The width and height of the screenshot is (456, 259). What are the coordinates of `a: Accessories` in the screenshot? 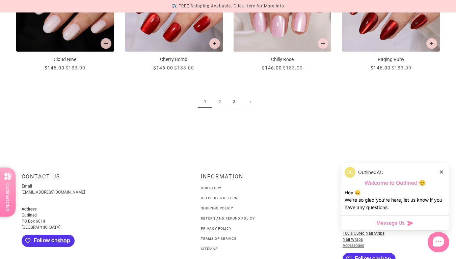 It's located at (353, 245).